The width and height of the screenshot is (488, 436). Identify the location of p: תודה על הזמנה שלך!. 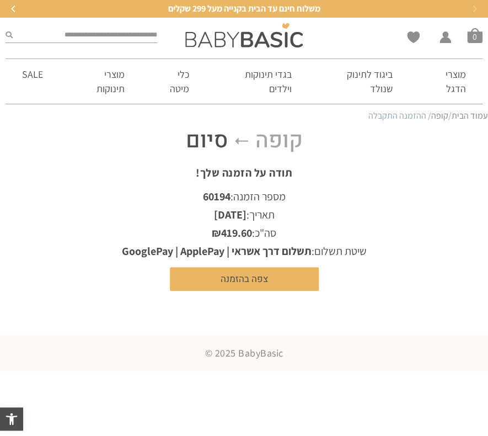
(244, 173).